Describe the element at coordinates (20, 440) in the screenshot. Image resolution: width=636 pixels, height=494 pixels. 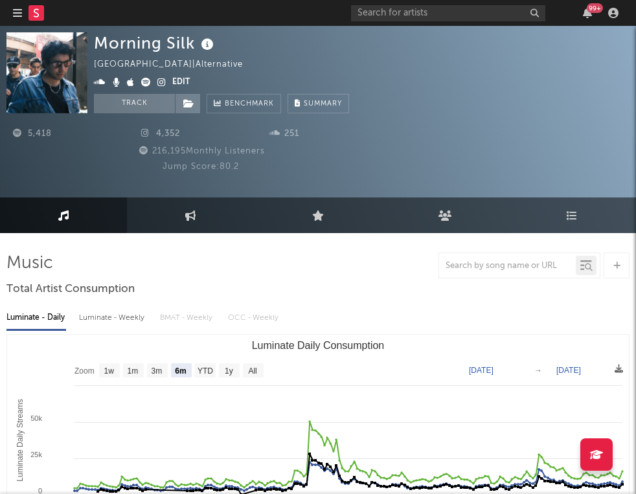
I see `text: Luminate Daily Streams` at that location.